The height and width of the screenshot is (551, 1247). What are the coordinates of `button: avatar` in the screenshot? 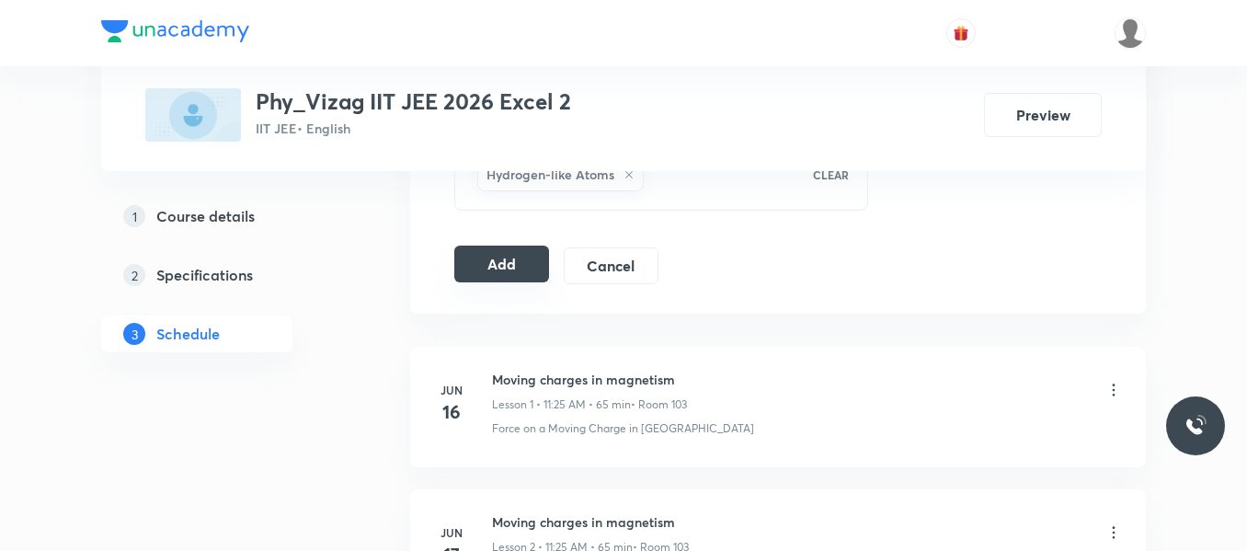 It's located at (961, 33).